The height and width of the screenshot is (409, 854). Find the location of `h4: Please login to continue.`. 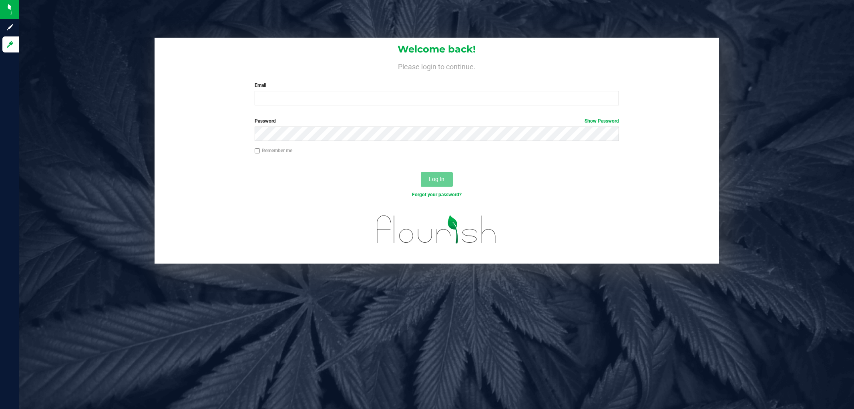

h4: Please login to continue. is located at coordinates (437, 66).